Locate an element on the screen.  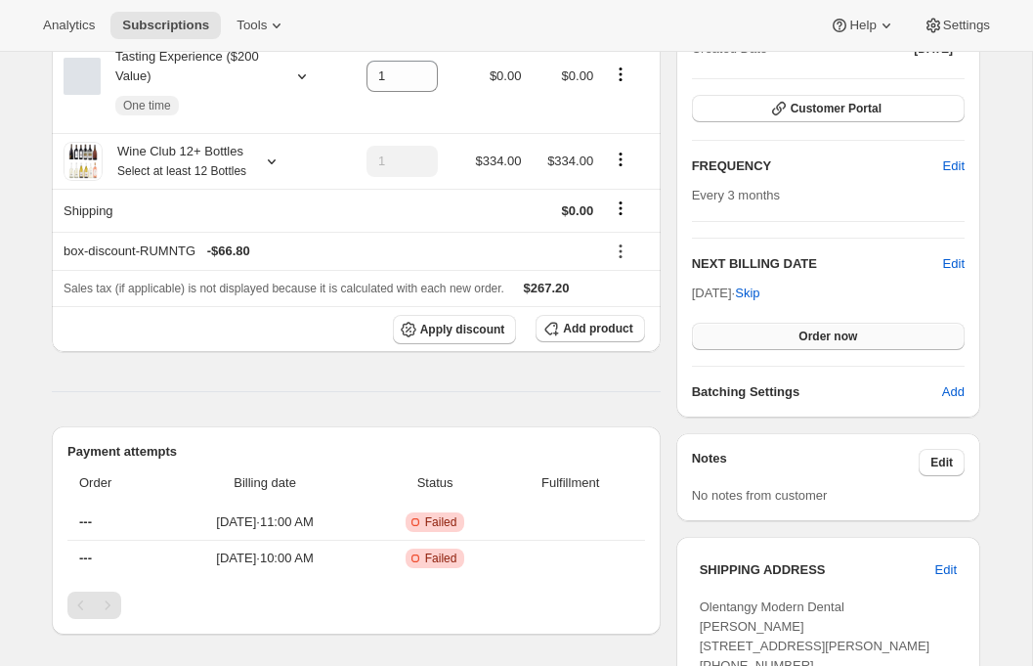
span: Add product is located at coordinates (597, 328).